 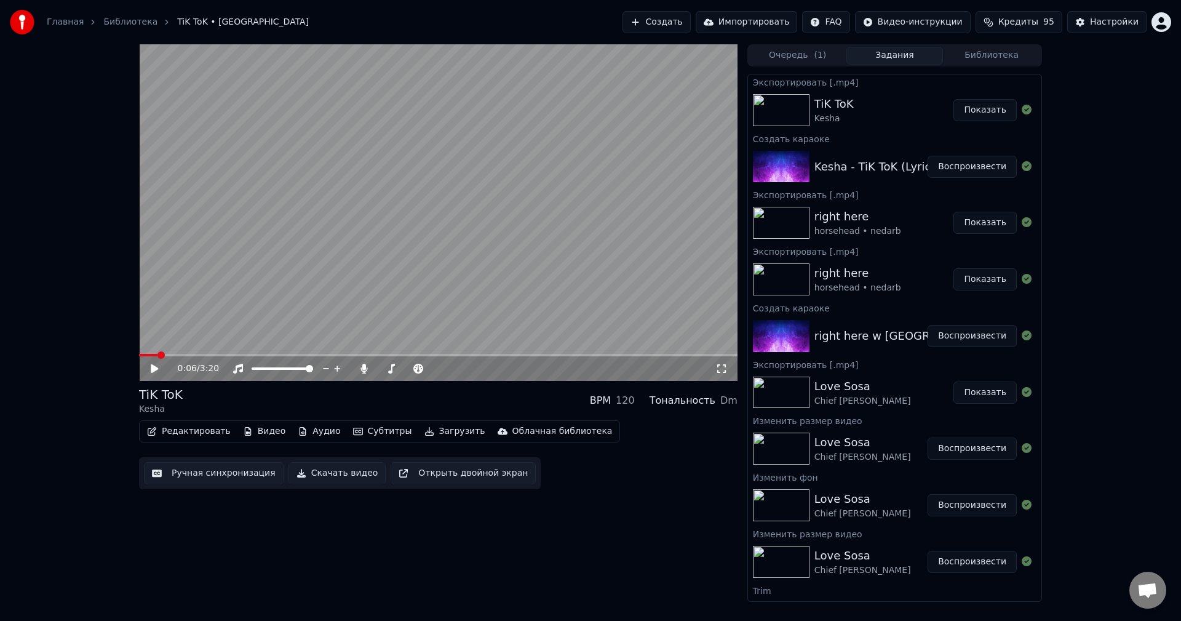 What do you see at coordinates (825, 22) in the screenshot?
I see `button: FAQ` at bounding box center [825, 22].